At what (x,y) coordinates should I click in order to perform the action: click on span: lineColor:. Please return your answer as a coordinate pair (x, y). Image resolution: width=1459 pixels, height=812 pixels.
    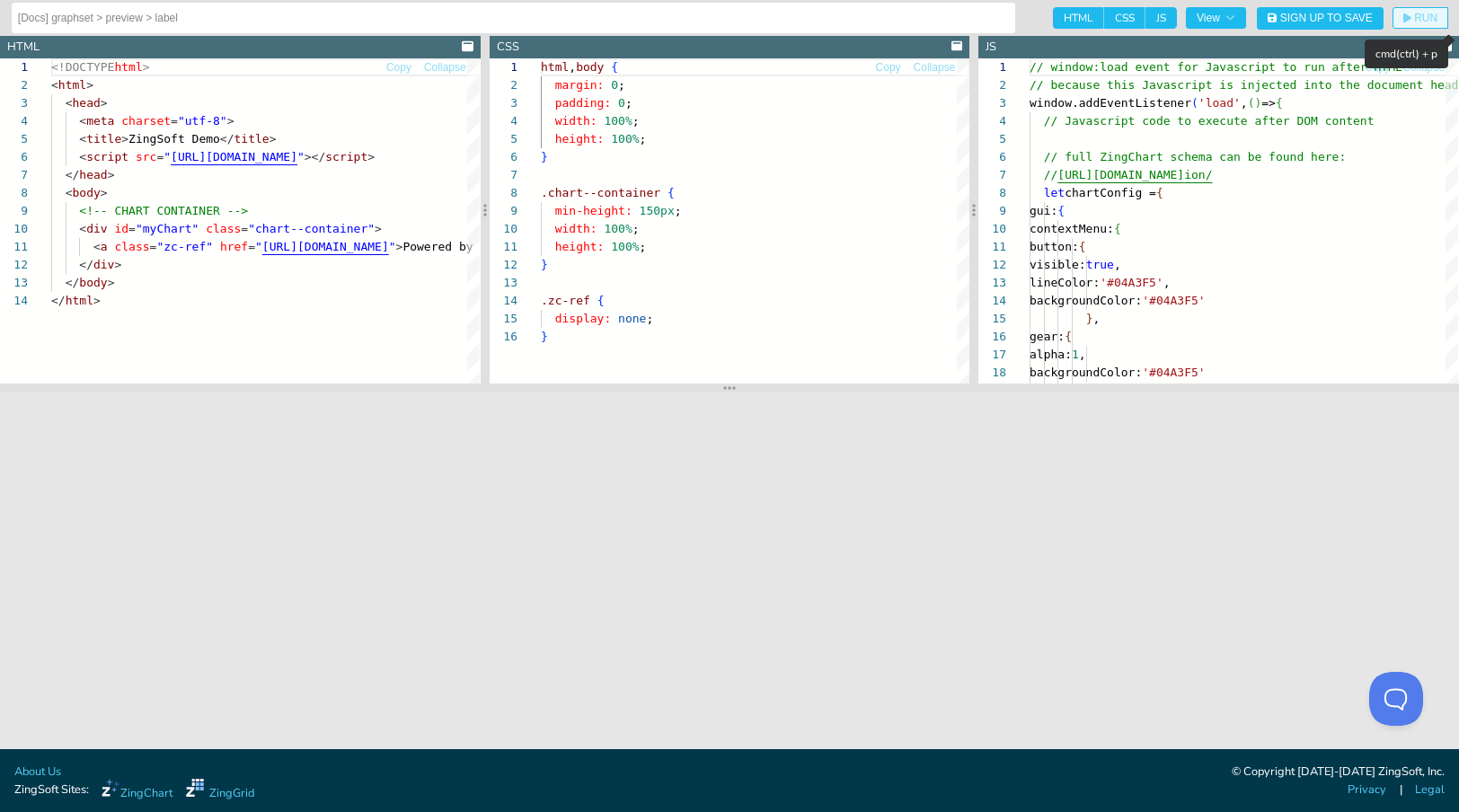
    Looking at the image, I should click on (1065, 282).